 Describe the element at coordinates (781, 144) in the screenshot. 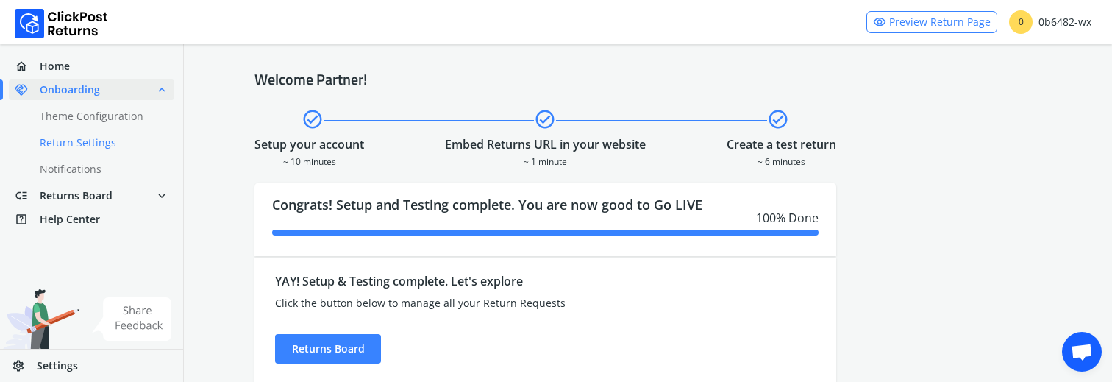

I see `div: Create a test return` at that location.